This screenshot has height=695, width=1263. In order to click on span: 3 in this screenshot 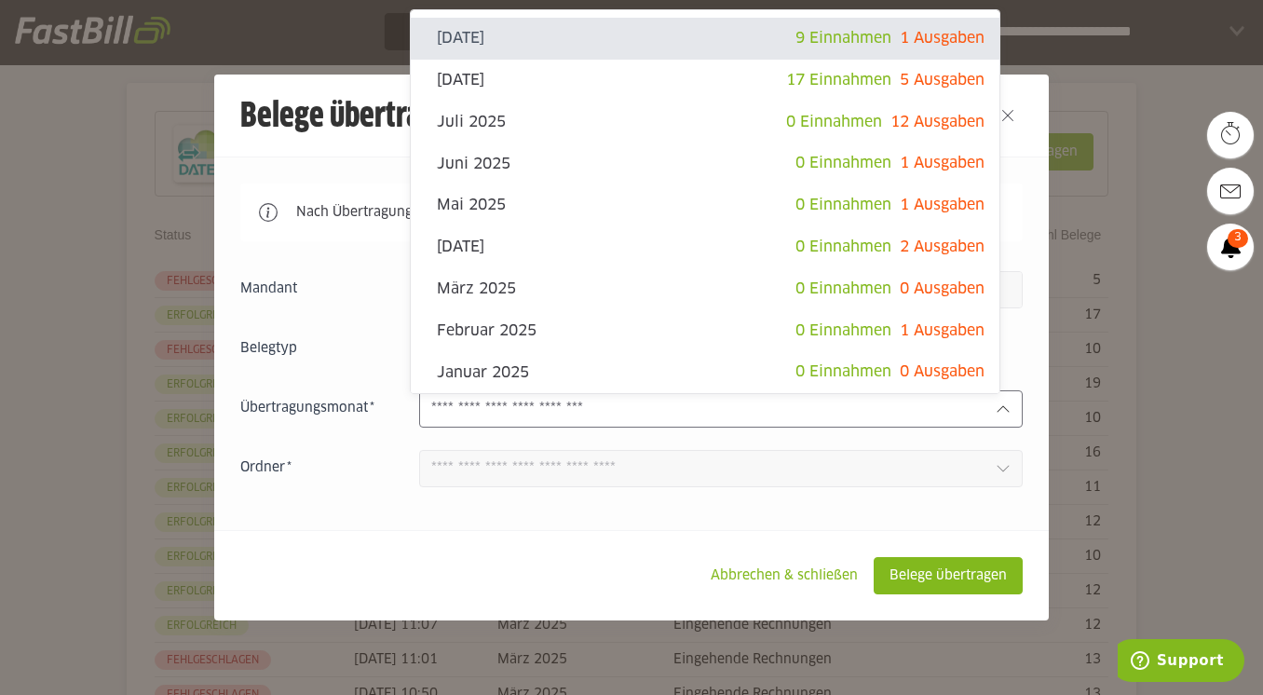, I will do `click(1238, 238)`.